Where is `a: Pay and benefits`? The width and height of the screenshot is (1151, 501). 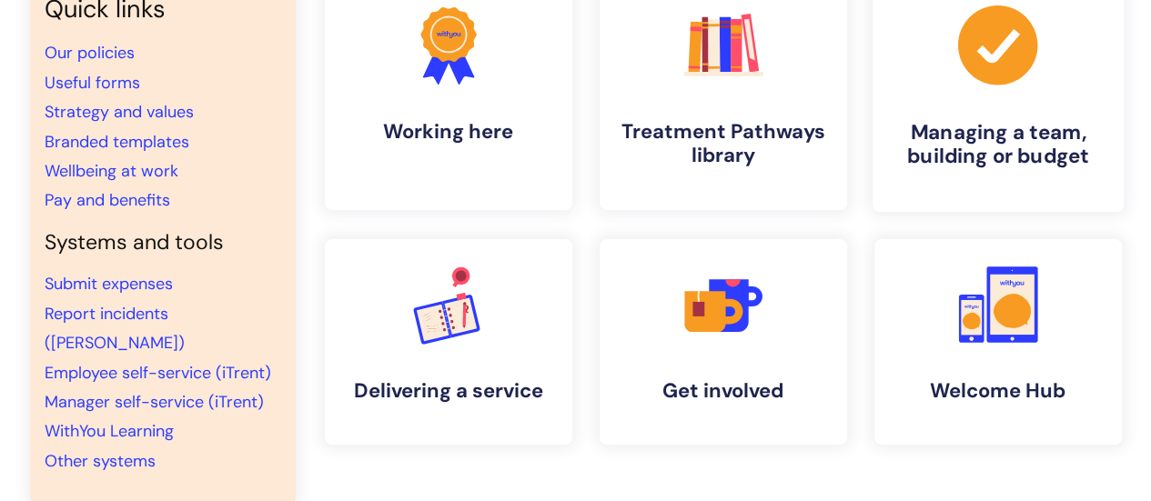
a: Pay and benefits is located at coordinates (107, 200).